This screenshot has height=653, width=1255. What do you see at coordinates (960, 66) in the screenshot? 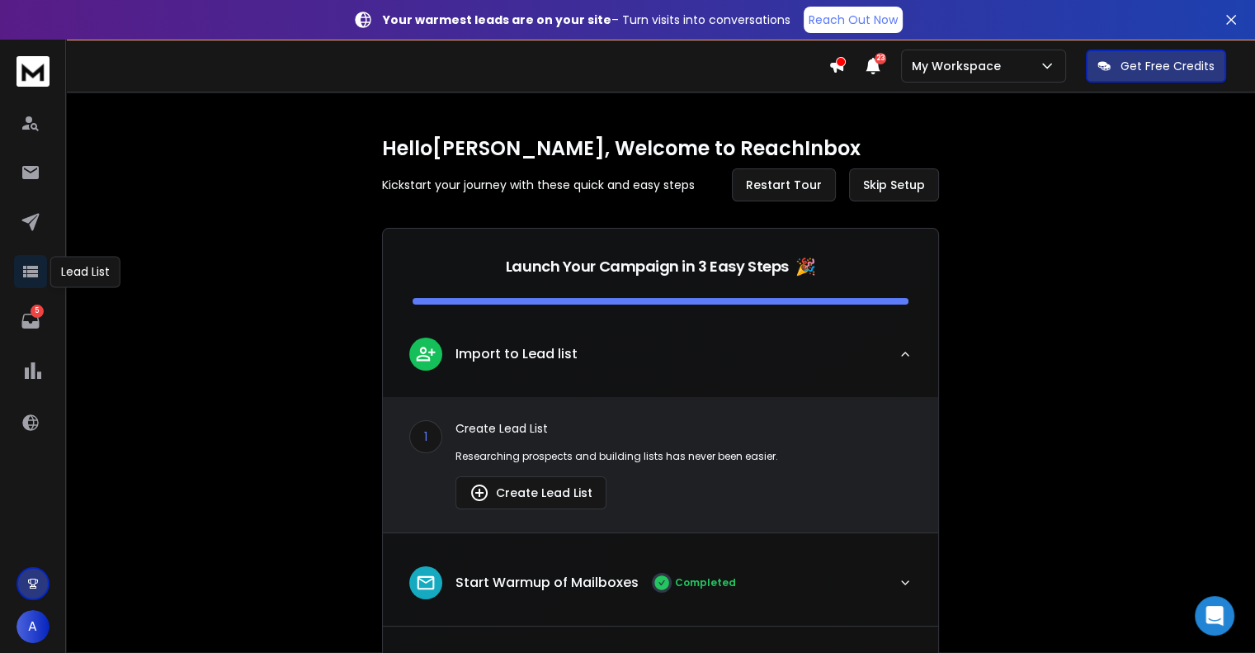
I see `p: My Workspace` at bounding box center [960, 66].